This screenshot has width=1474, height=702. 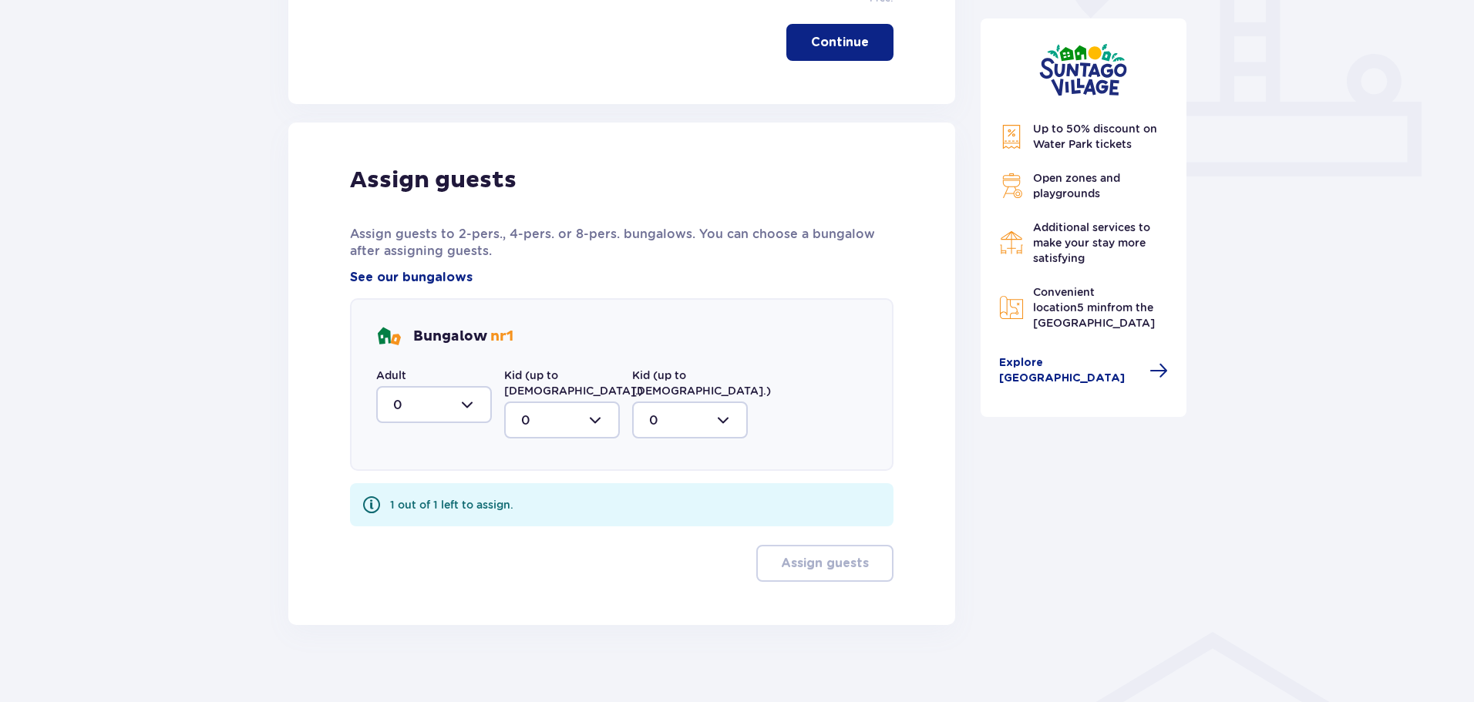 I want to click on a: See our bungalows, so click(x=411, y=278).